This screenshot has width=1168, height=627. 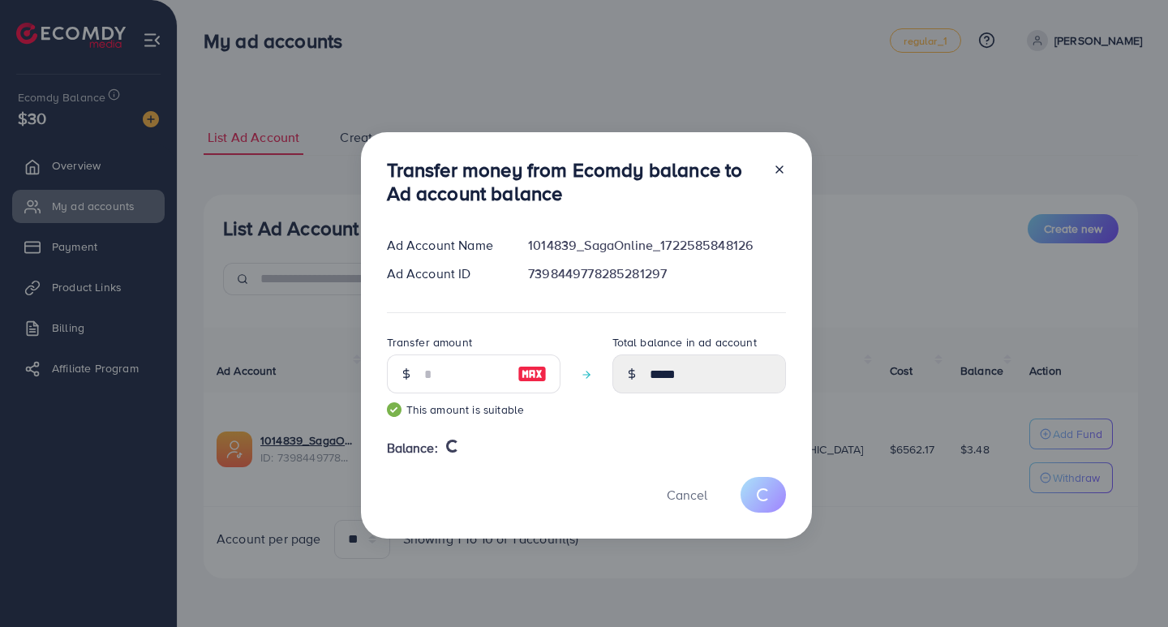 I want to click on label: Transfer amount, so click(x=429, y=342).